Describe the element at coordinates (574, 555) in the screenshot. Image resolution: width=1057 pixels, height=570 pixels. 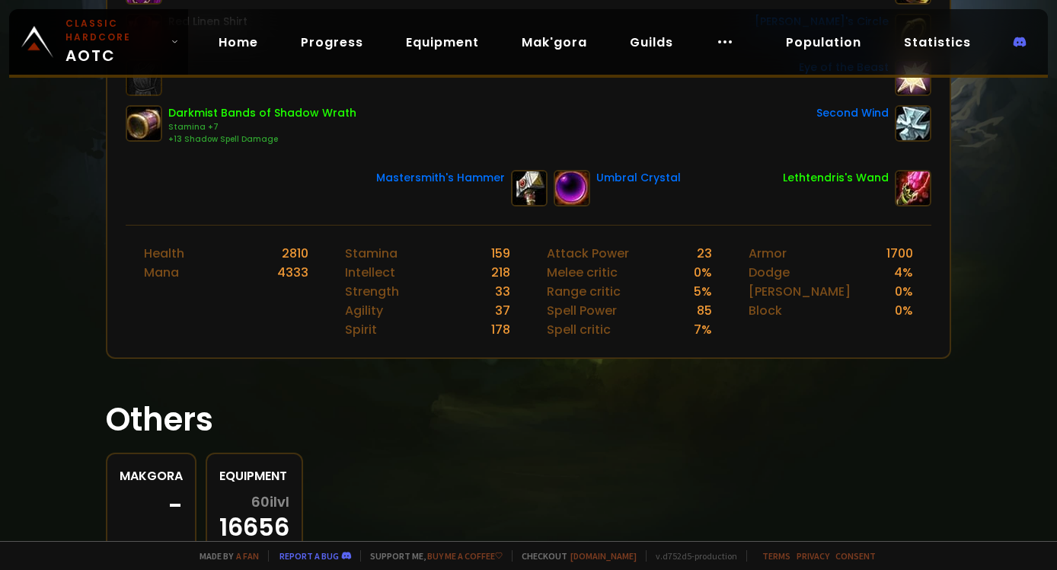
I see `span: Checkout` at that location.